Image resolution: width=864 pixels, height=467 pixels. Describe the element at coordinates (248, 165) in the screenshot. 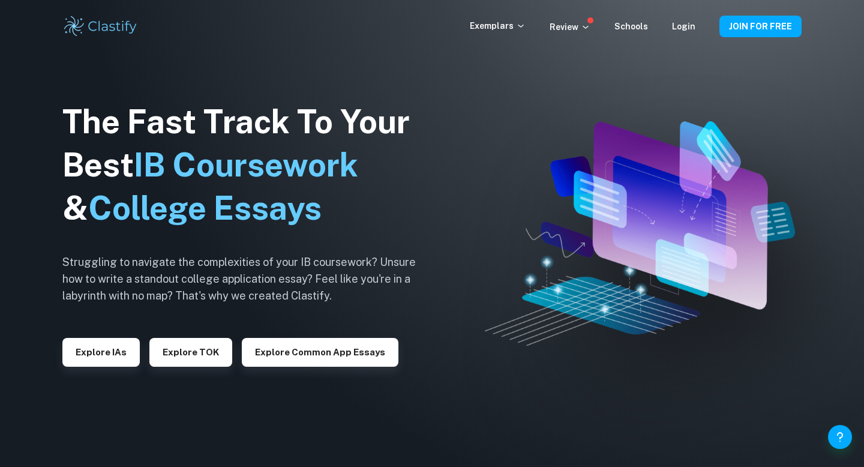

I see `h1: The Fast Track To Your Best &` at that location.